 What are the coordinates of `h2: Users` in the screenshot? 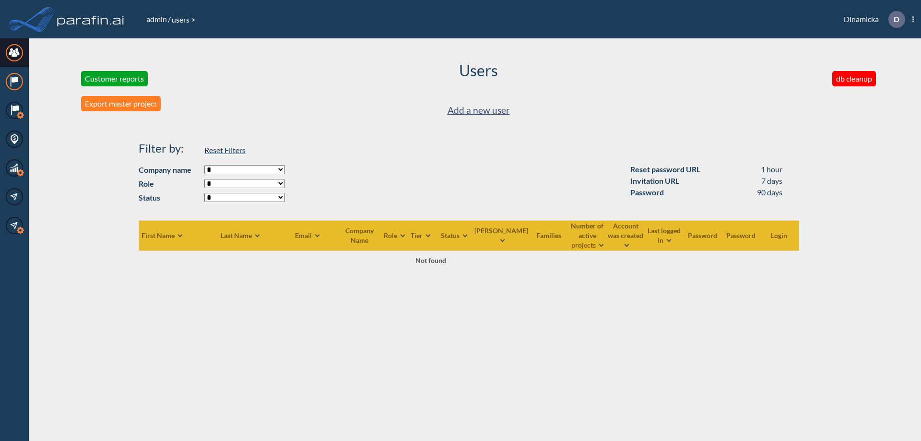 It's located at (478, 71).